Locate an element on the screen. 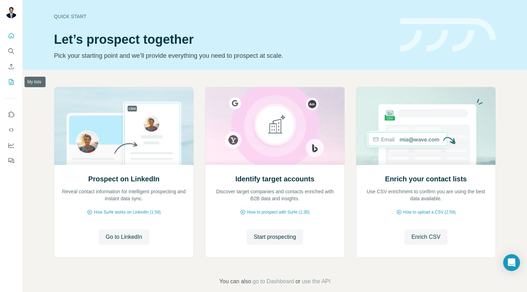  p: Discover target companies and contacts enriched with B2B data and insights. is located at coordinates (275, 195).